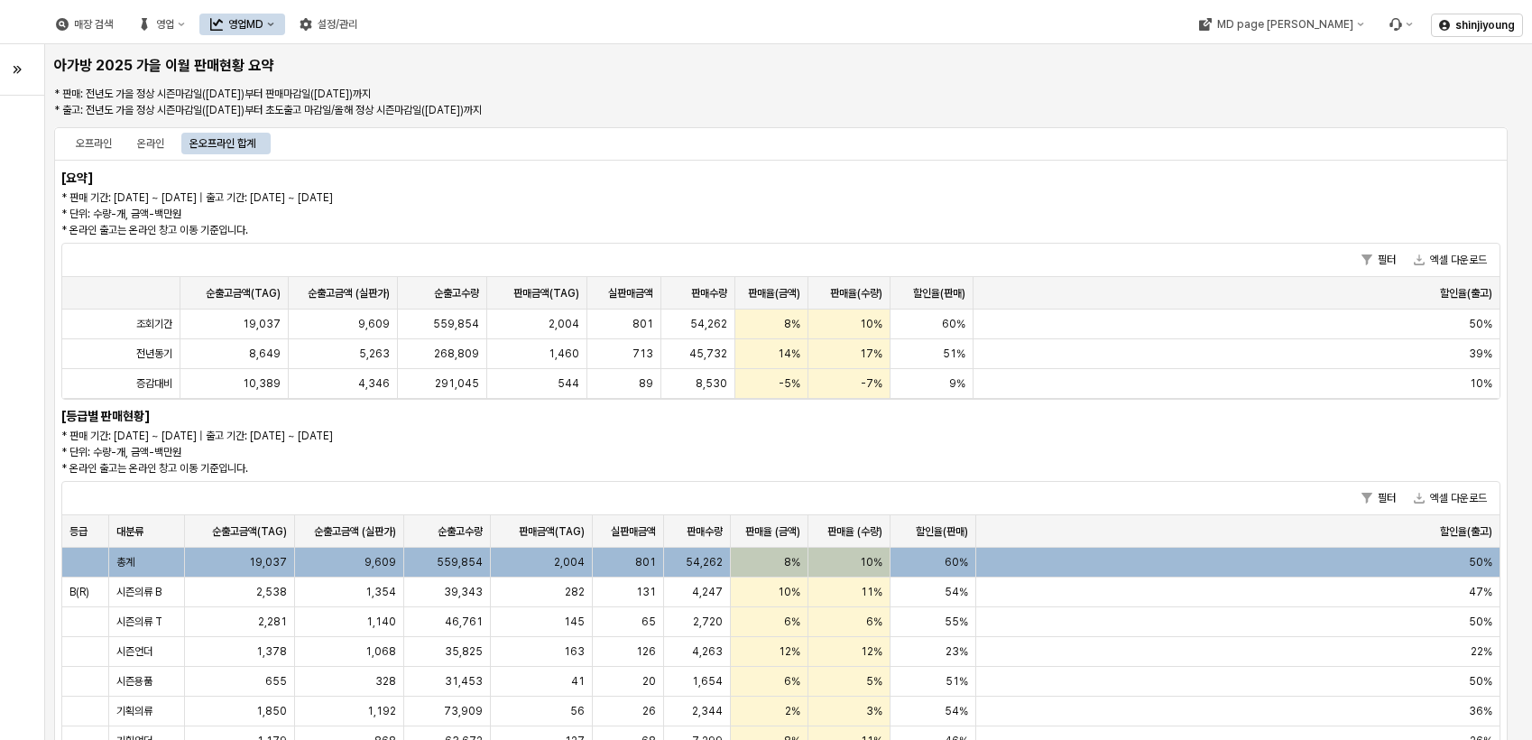 The height and width of the screenshot is (740, 1532). I want to click on div: Menu item 6, so click(1401, 24).